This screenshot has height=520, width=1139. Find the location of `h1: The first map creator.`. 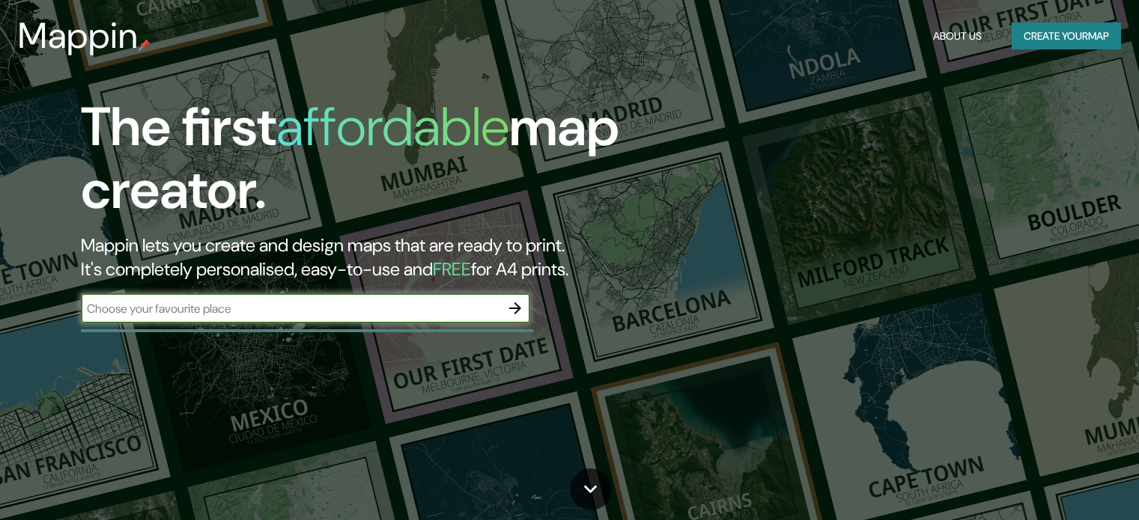

h1: The first map creator. is located at coordinates (365, 165).